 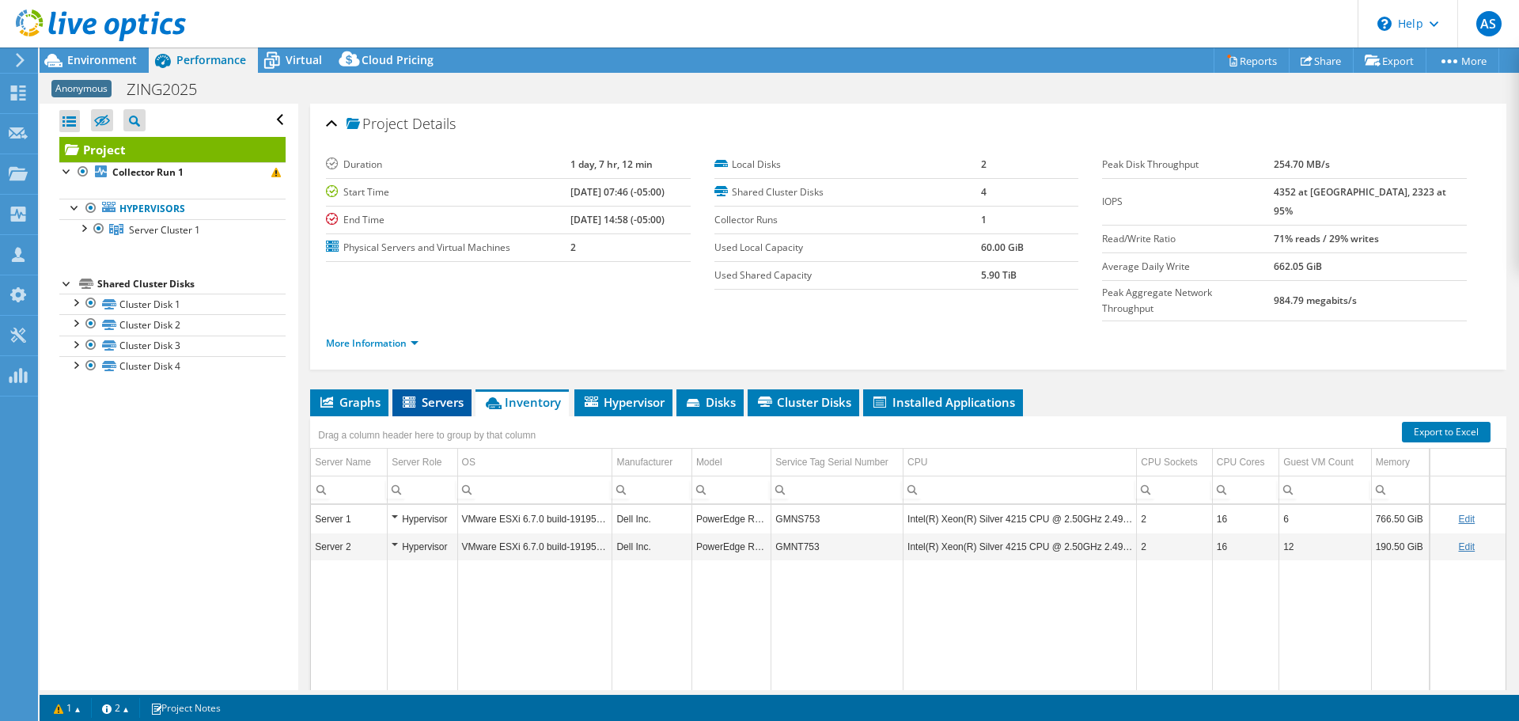 I want to click on span: Virtual, so click(x=304, y=59).